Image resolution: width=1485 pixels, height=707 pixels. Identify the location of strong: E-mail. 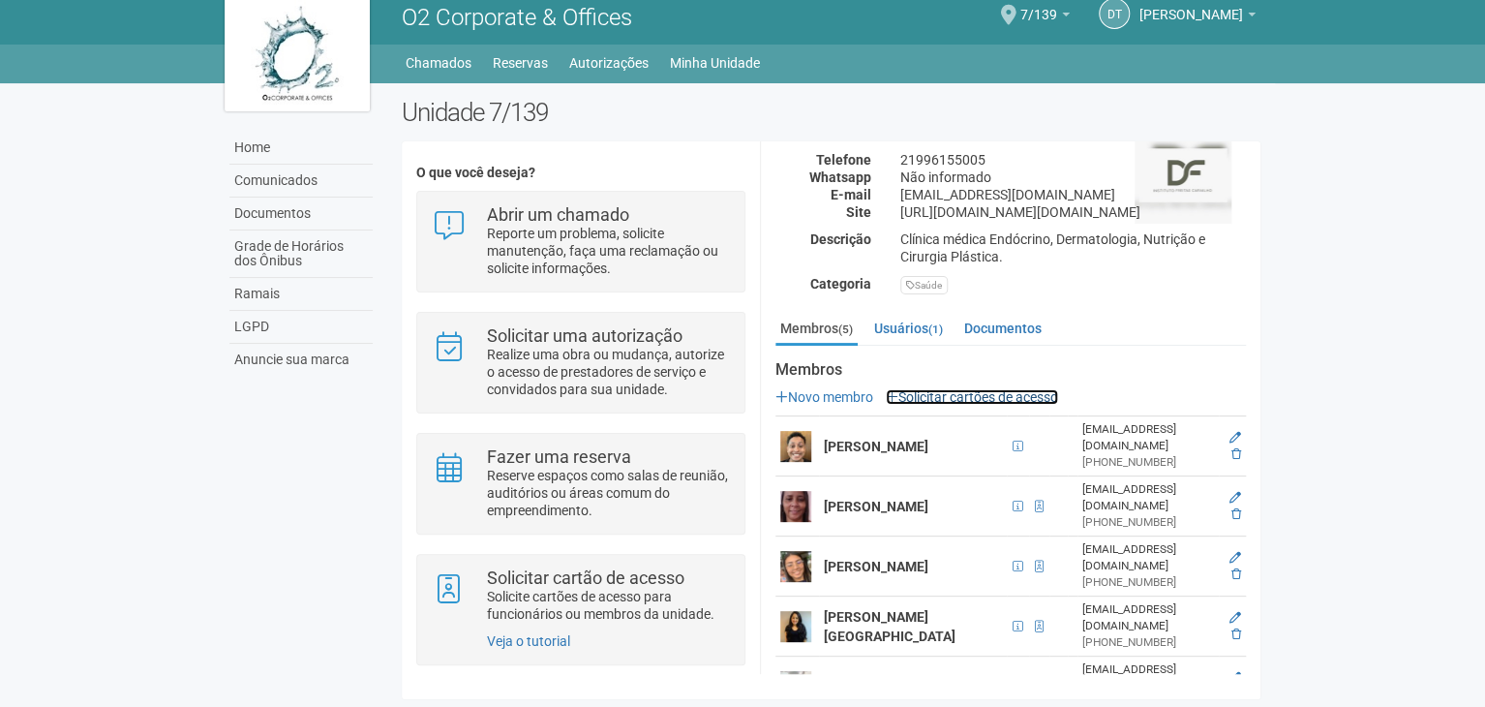
(851, 195).